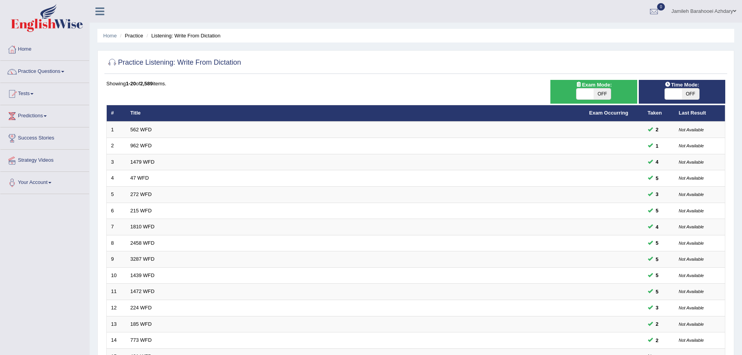 The width and height of the screenshot is (742, 355). What do you see at coordinates (45, 70) in the screenshot?
I see `a: Practice Questions` at bounding box center [45, 70].